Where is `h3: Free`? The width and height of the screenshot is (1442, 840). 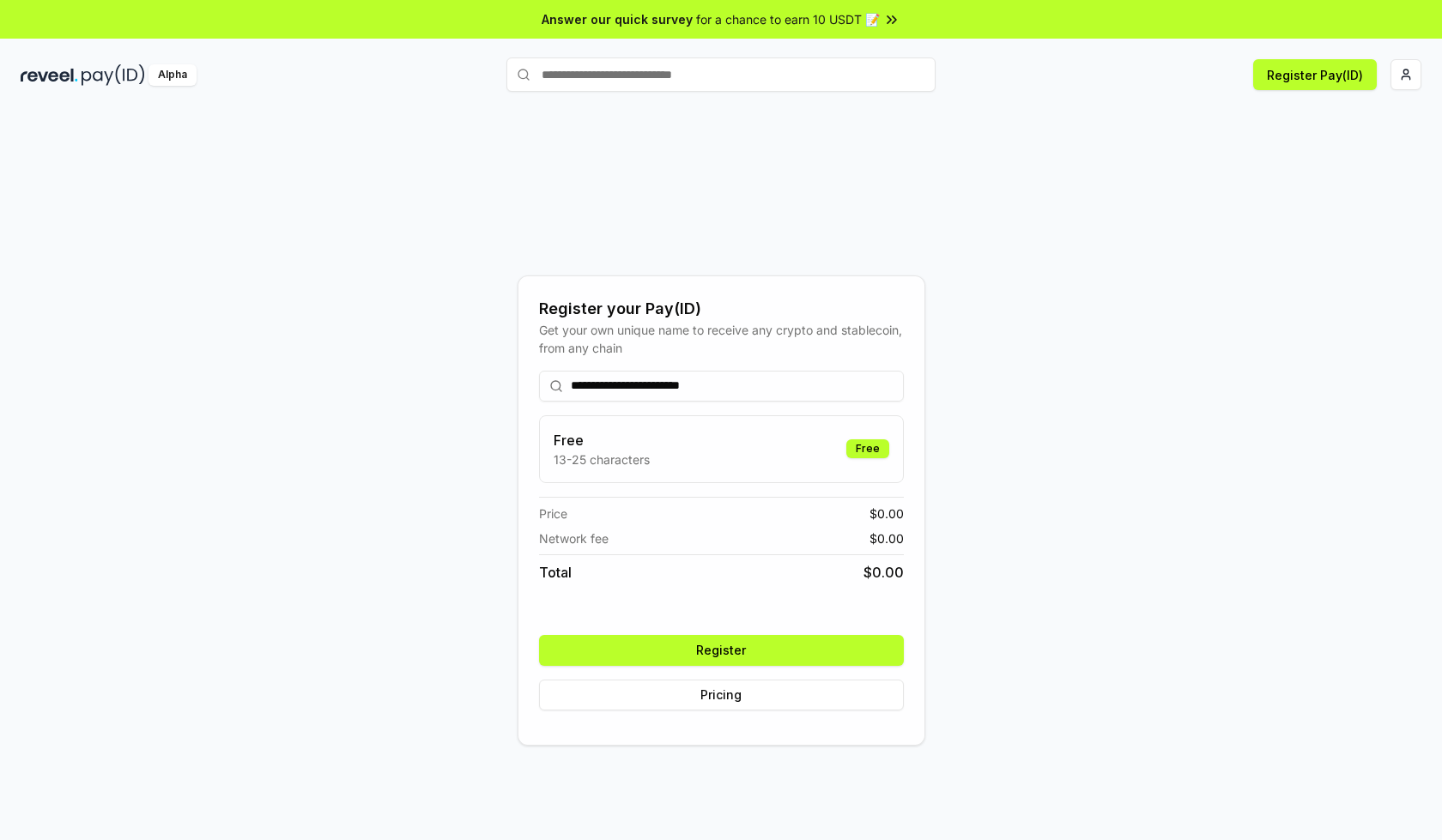
h3: Free is located at coordinates (602, 440).